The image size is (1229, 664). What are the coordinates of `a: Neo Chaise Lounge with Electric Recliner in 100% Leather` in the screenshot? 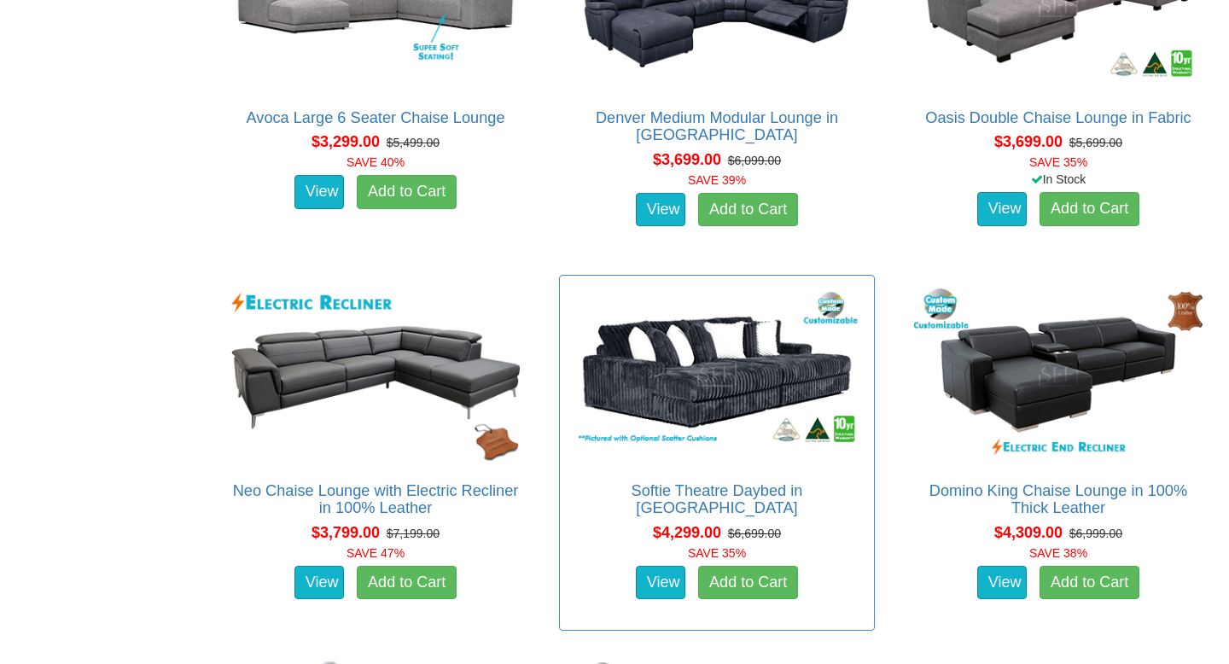 It's located at (376, 499).